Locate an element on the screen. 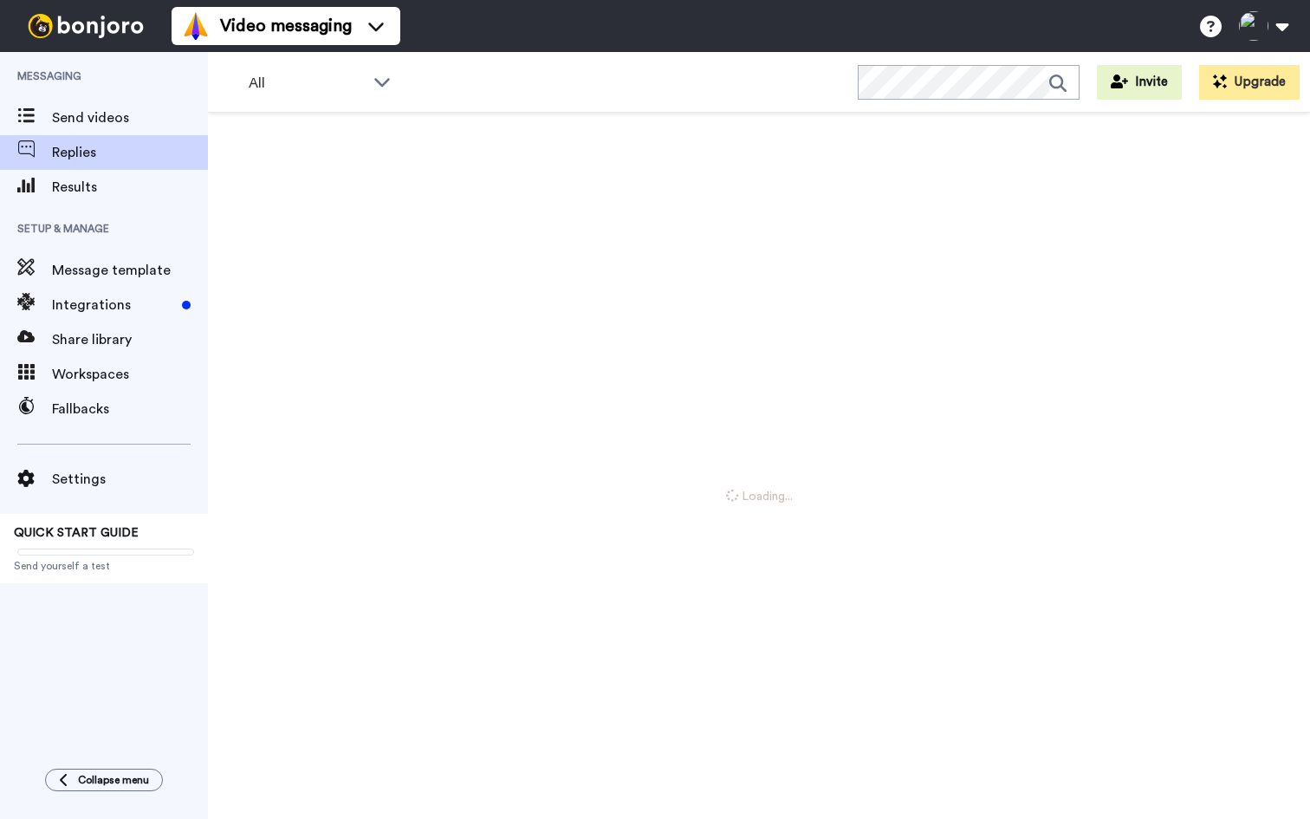 The height and width of the screenshot is (819, 1310). span: Collapse menu is located at coordinates (113, 780).